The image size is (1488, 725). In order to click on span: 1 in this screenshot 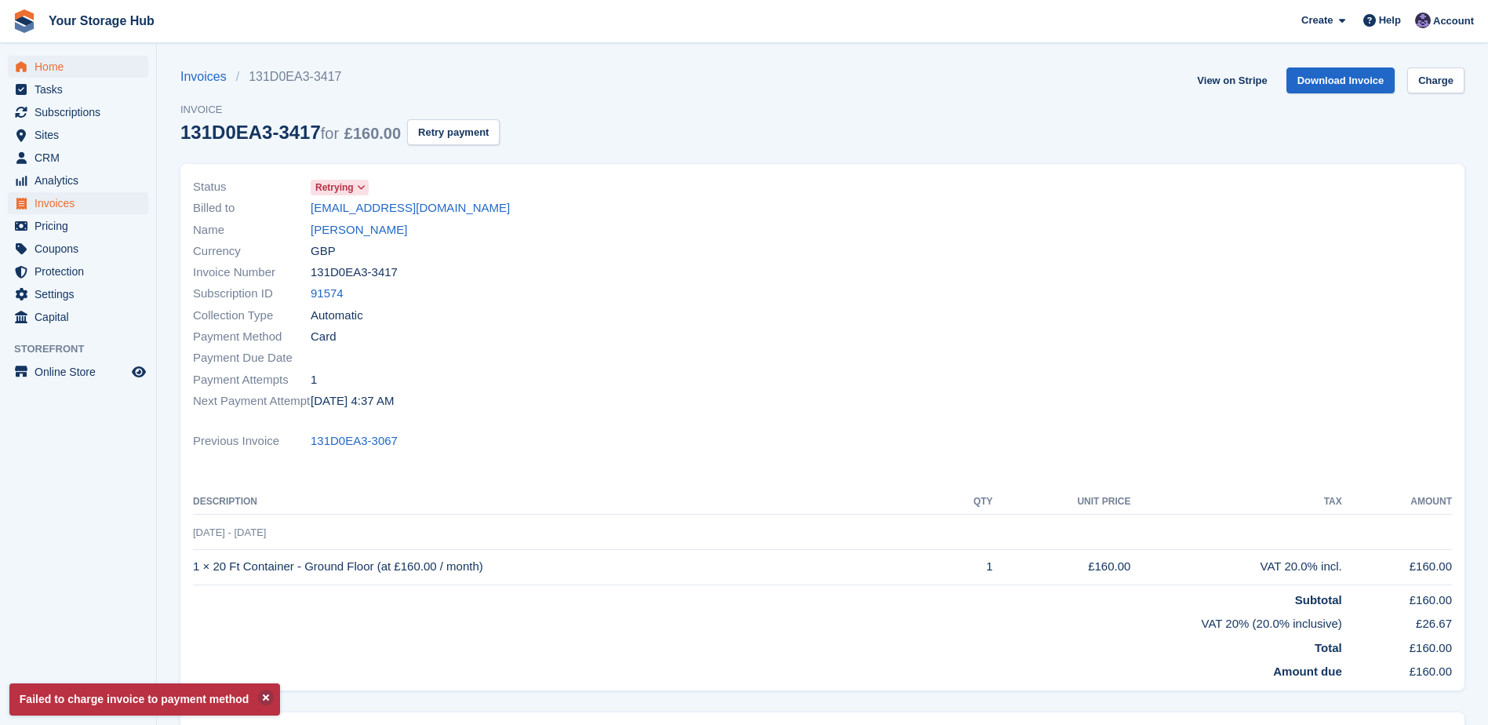, I will do `click(314, 380)`.